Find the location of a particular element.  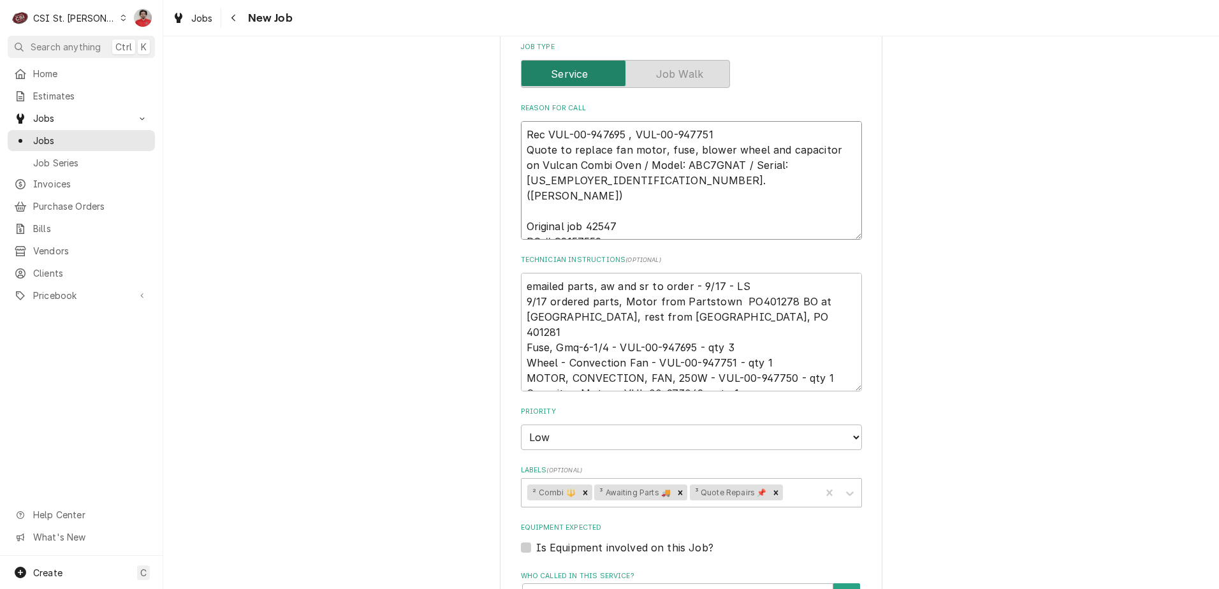

div: ³ Quote Repairs 📌 is located at coordinates (730, 493).